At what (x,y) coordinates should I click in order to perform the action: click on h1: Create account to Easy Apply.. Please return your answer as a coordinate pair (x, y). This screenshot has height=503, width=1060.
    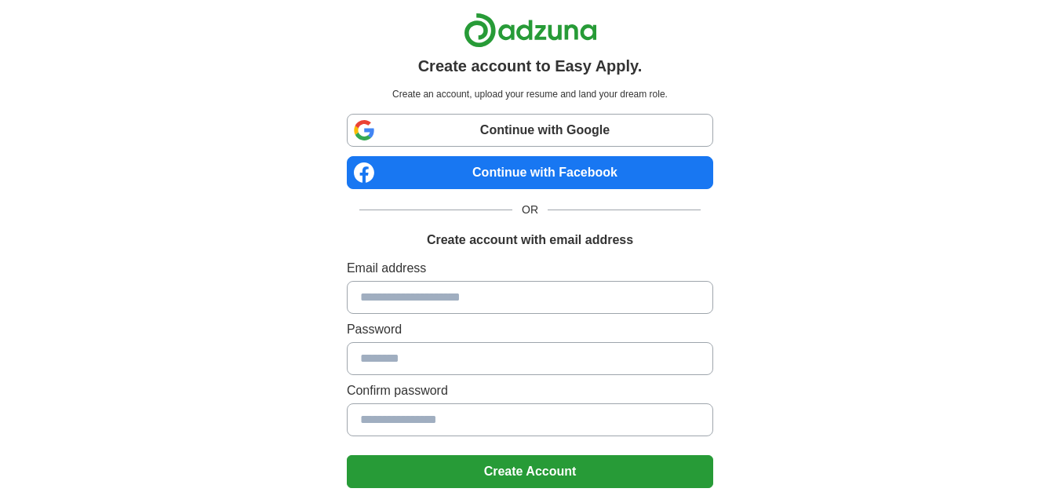
    Looking at the image, I should click on (530, 66).